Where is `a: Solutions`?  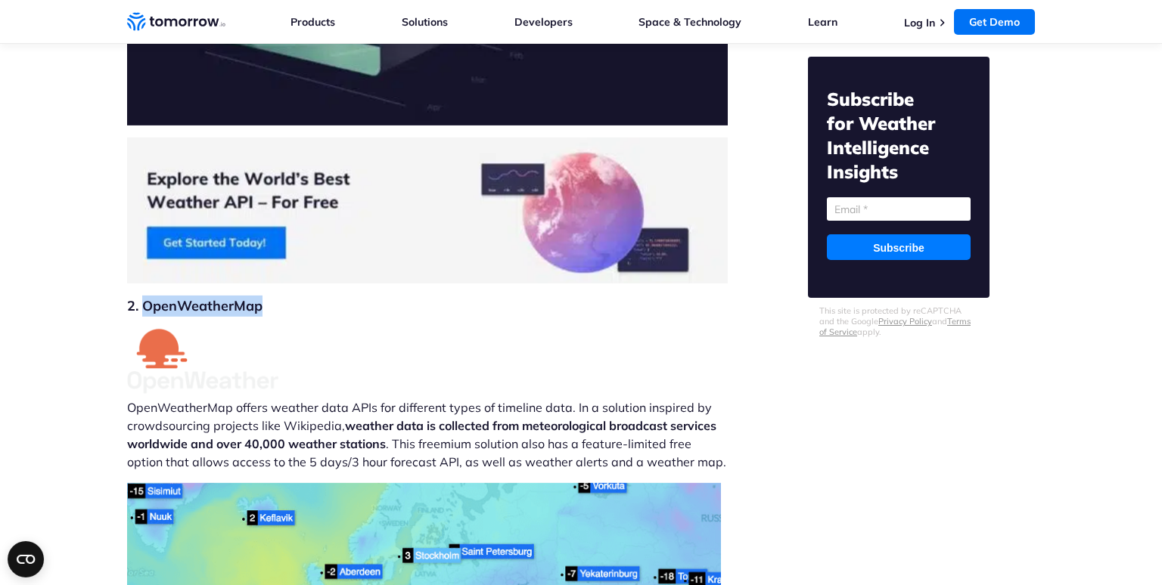
a: Solutions is located at coordinates (424, 22).